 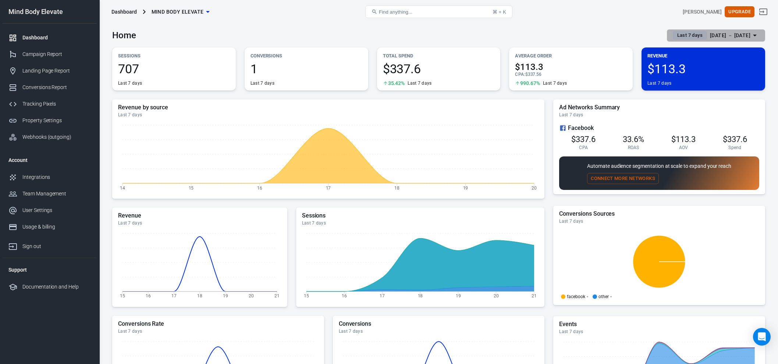 I want to click on p: Sessions, so click(x=174, y=56).